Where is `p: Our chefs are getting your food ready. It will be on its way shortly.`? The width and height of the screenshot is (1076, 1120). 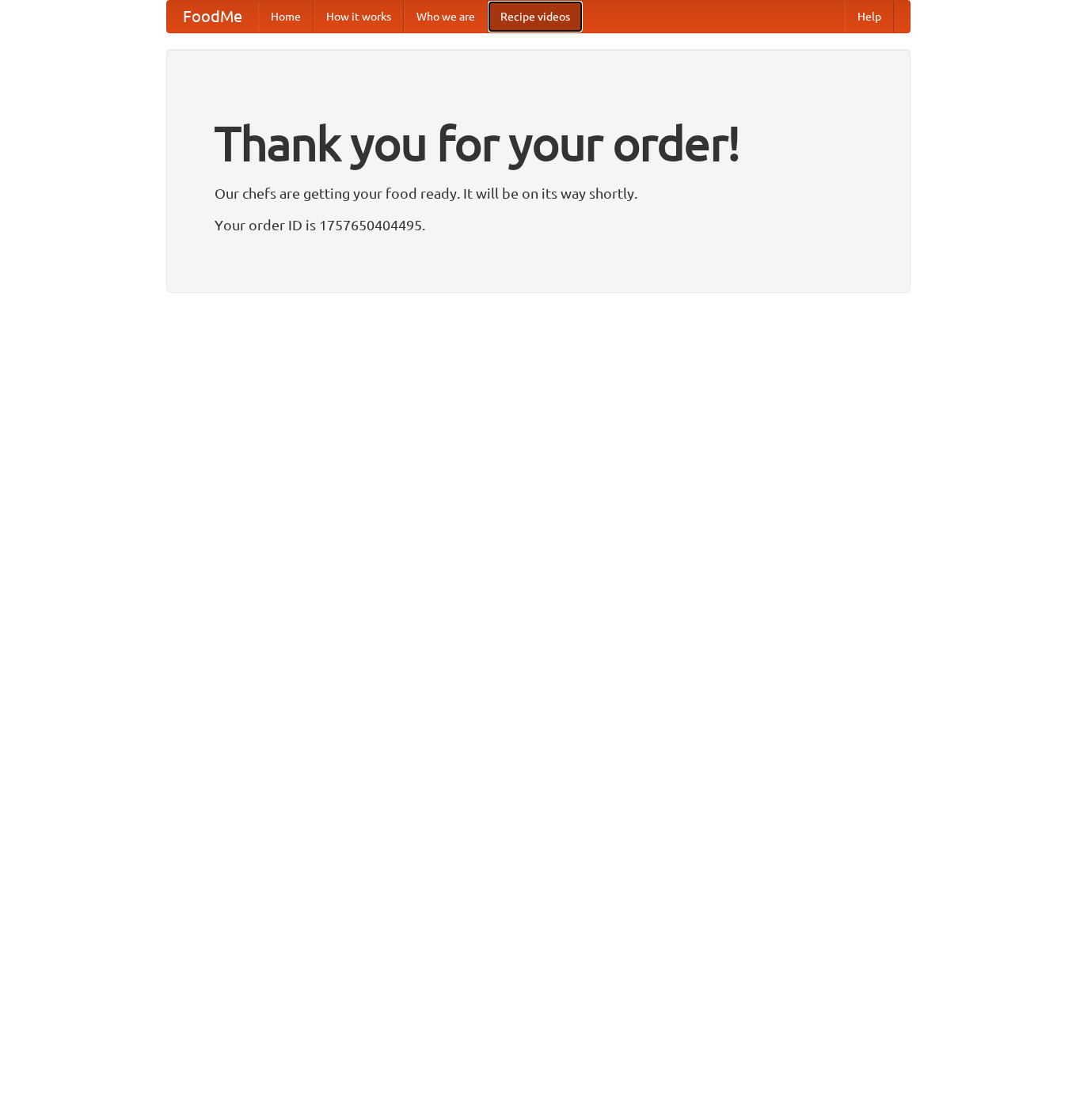 p: Our chefs are getting your food ready. It will be on its way shortly. is located at coordinates (538, 193).